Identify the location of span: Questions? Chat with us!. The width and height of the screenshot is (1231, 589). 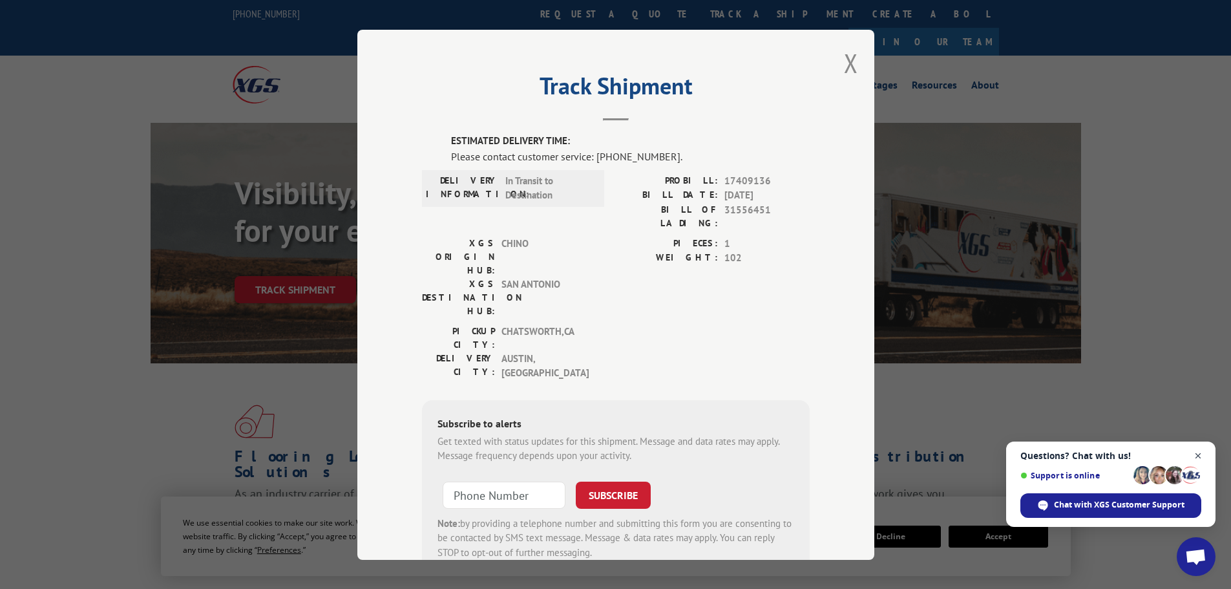
(1111, 456).